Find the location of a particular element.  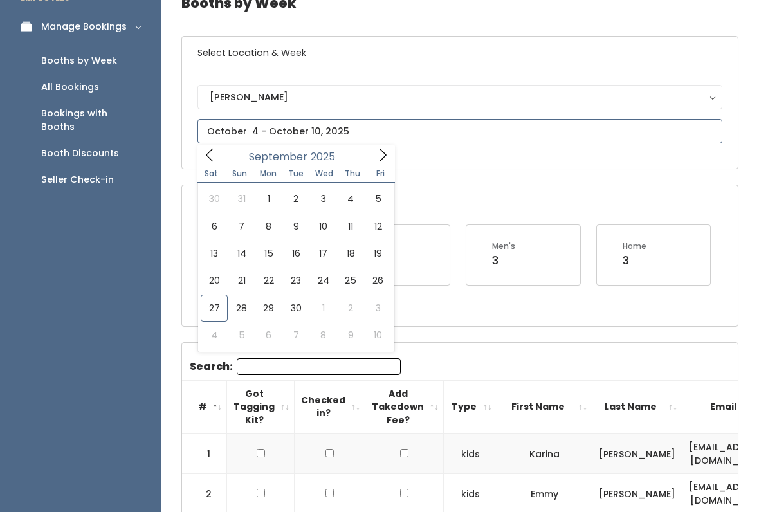

th: First Name: activate to sort column ascending is located at coordinates (545, 406).